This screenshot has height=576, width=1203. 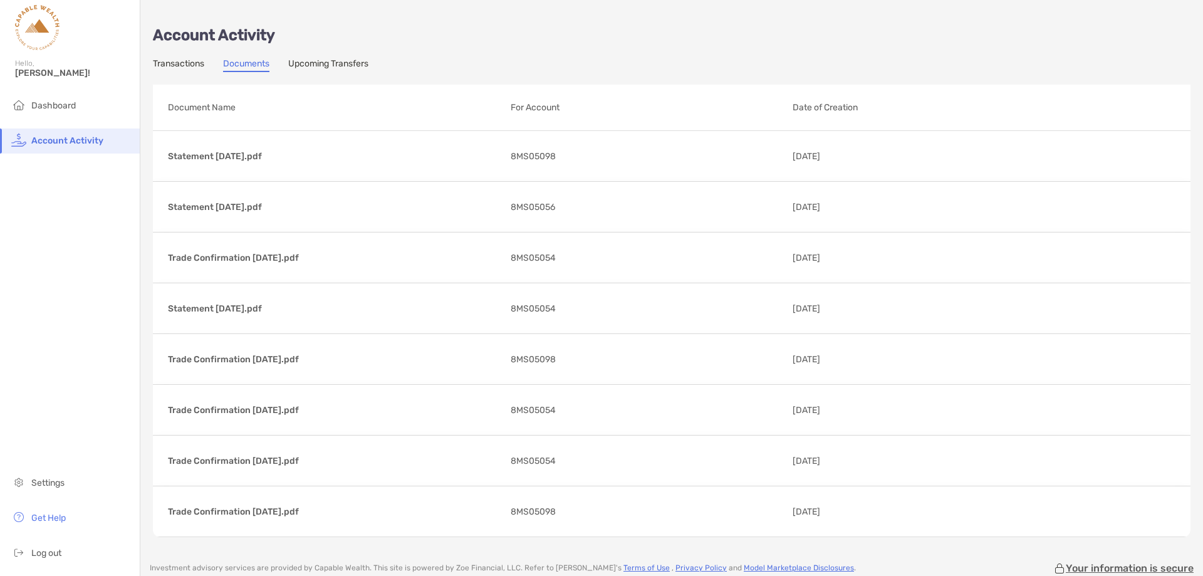 I want to click on p: Investment advisory services are provided by Capable Wealth . This site is powered by Zoe Financi..., so click(x=502, y=568).